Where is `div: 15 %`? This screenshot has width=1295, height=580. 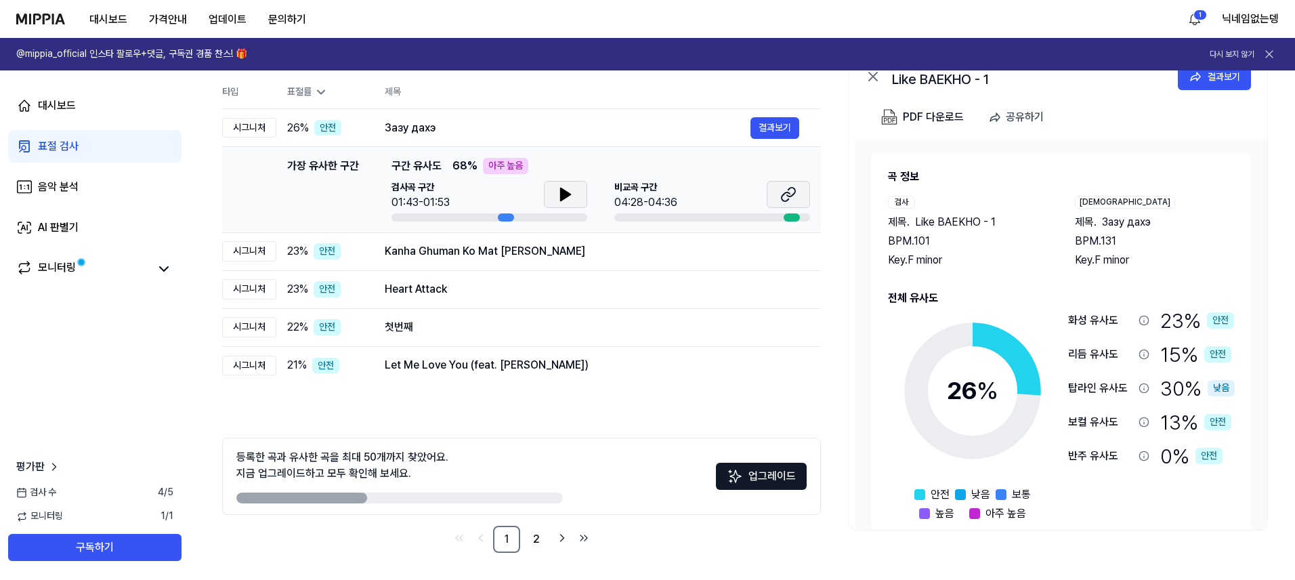 div: 15 % is located at coordinates (1196, 354).